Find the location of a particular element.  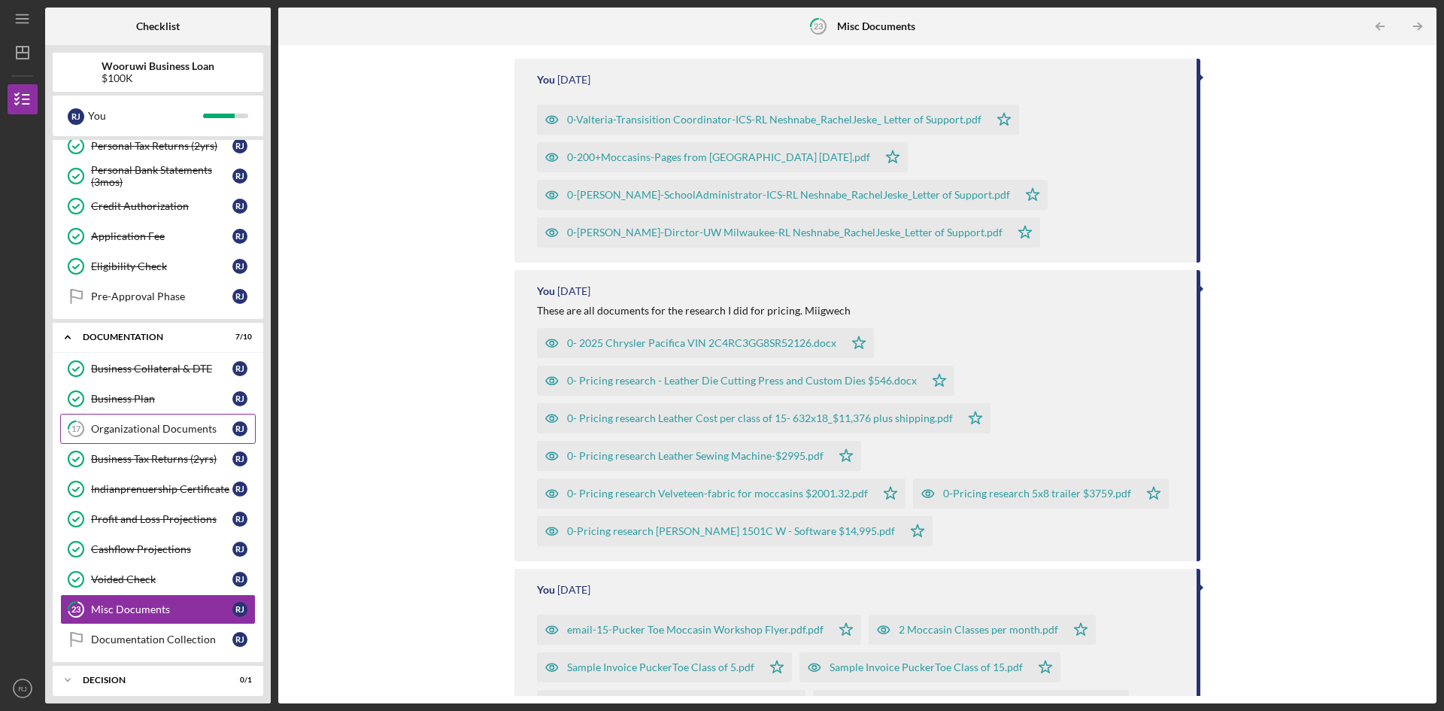

button: RJ is located at coordinates (23, 688).